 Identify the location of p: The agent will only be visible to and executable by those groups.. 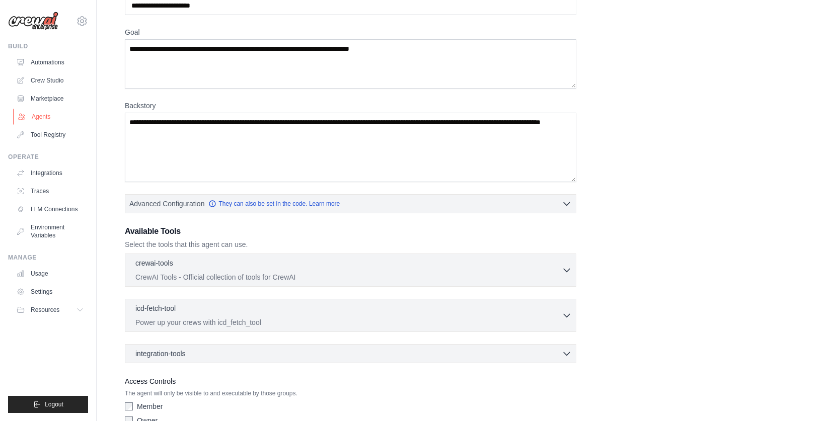
(350, 394).